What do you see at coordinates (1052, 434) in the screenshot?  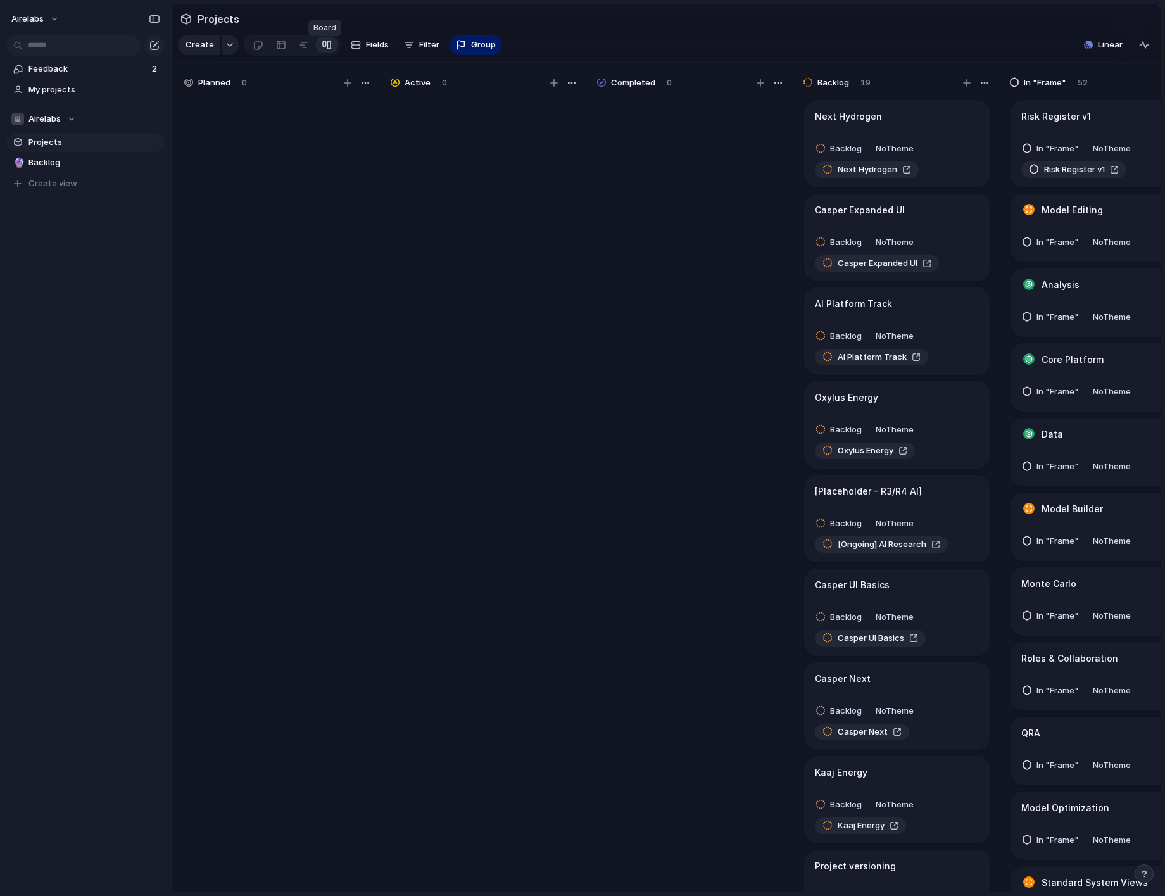 I see `h1: Data` at bounding box center [1052, 434].